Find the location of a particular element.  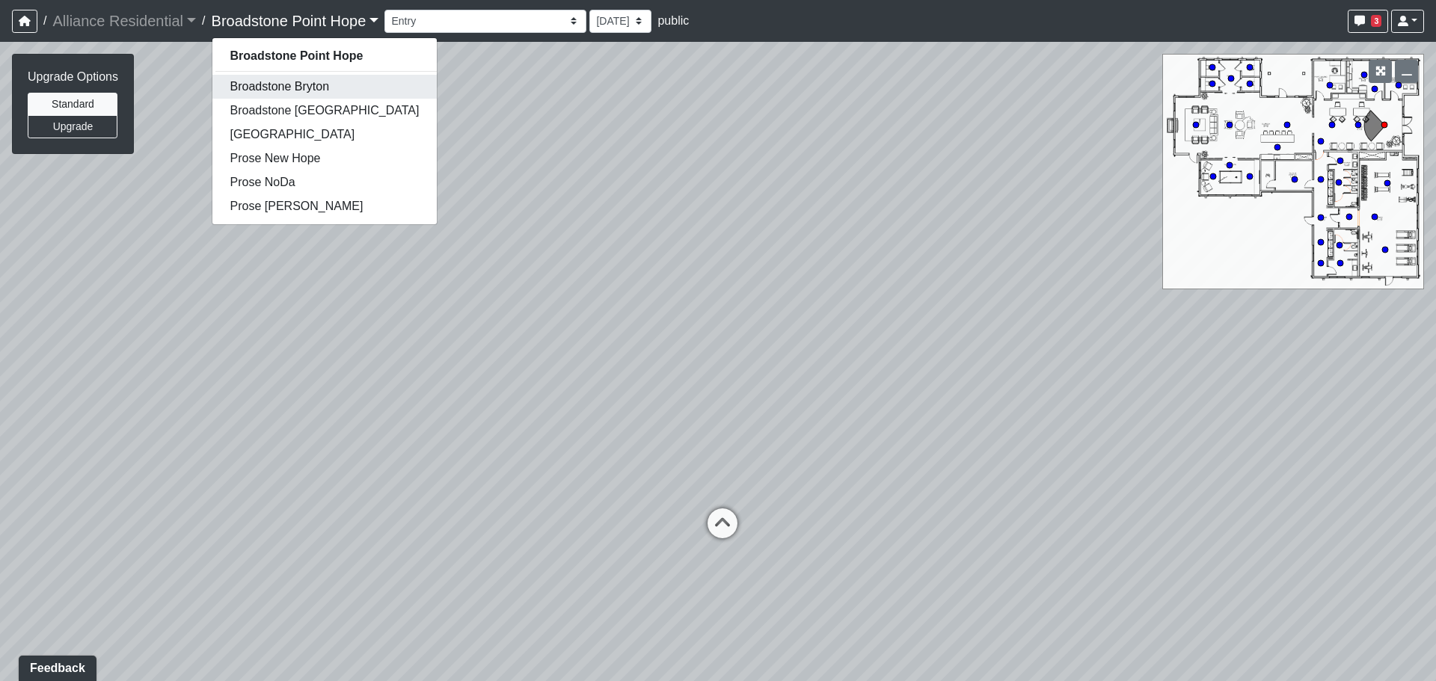

a: Broadstone Bryton is located at coordinates (325, 87).